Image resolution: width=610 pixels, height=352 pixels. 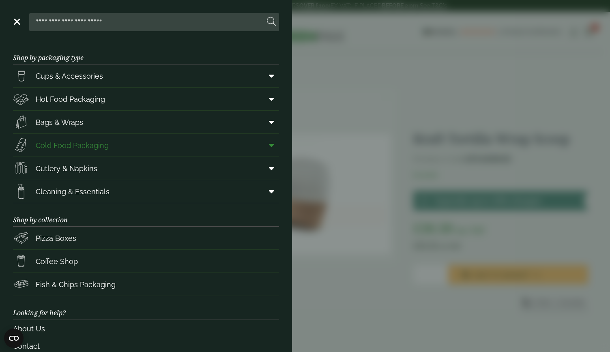 I want to click on a: Pizza Boxes, so click(x=146, y=238).